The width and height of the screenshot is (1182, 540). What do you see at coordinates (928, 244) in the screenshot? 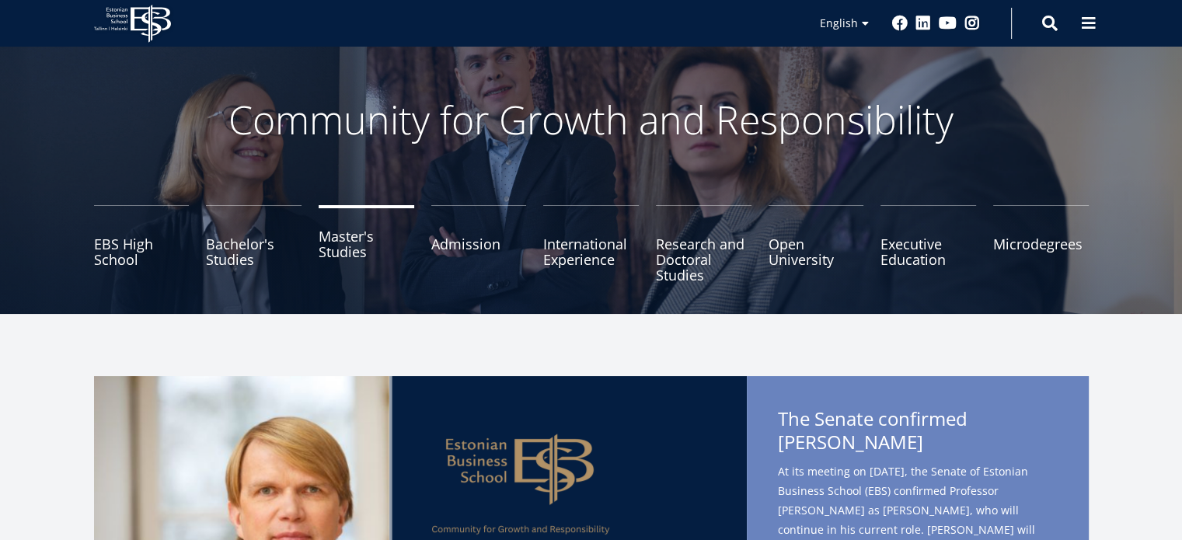
I see `a: Executive Education` at bounding box center [928, 244].